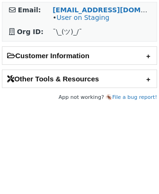 Image resolution: width=159 pixels, height=194 pixels. I want to click on a: File a bug report!, so click(134, 97).